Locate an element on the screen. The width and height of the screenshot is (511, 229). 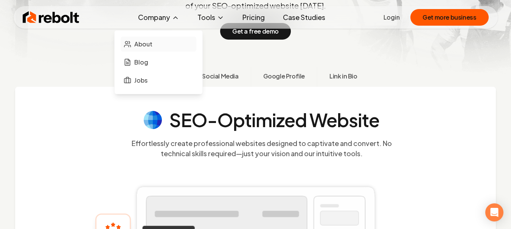
a: Jobs is located at coordinates (158, 81).